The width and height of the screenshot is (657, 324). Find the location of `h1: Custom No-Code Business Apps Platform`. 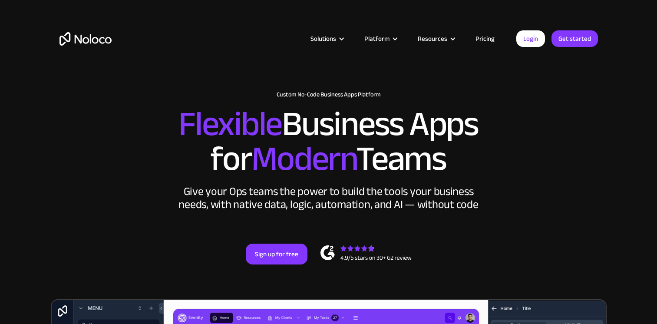

h1: Custom No-Code Business Apps Platform is located at coordinates (329, 95).